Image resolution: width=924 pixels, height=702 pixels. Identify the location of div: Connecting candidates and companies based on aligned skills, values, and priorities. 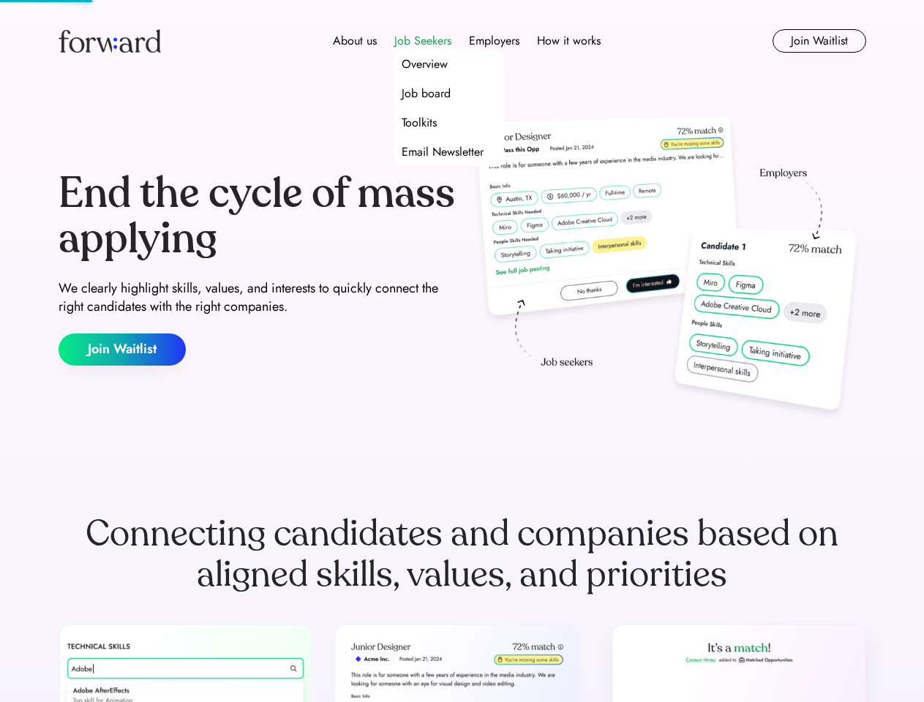
(462, 554).